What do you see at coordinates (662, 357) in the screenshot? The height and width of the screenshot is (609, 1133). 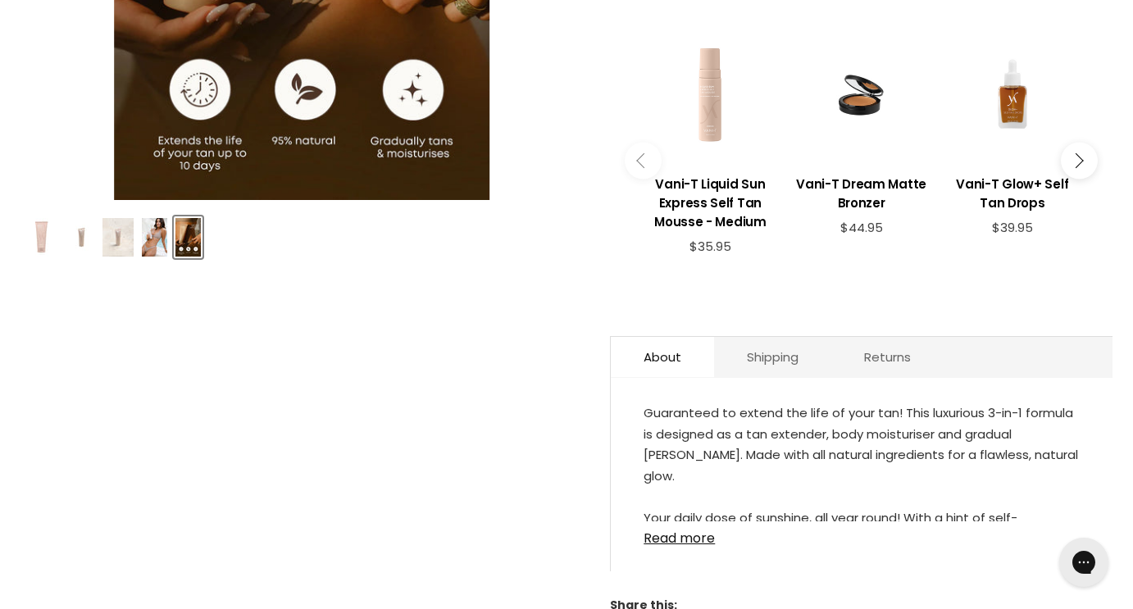 I see `a: About` at bounding box center [662, 357].